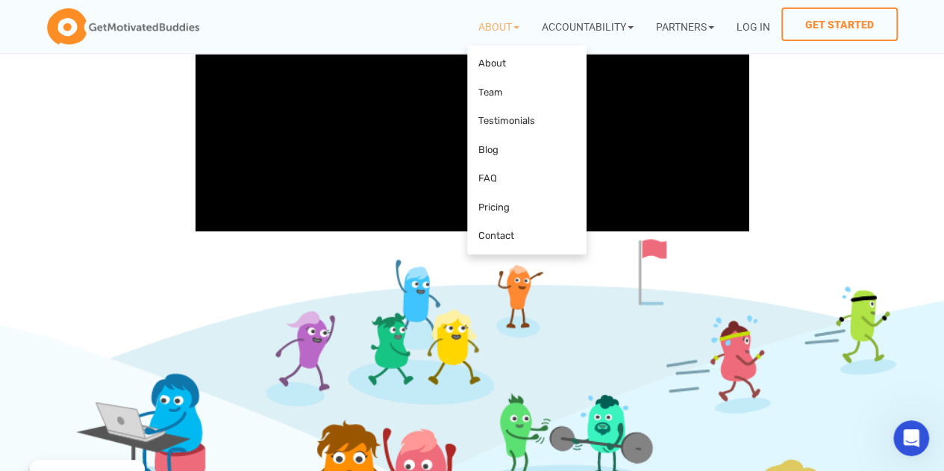 Image resolution: width=944 pixels, height=471 pixels. I want to click on a: FAQ, so click(527, 178).